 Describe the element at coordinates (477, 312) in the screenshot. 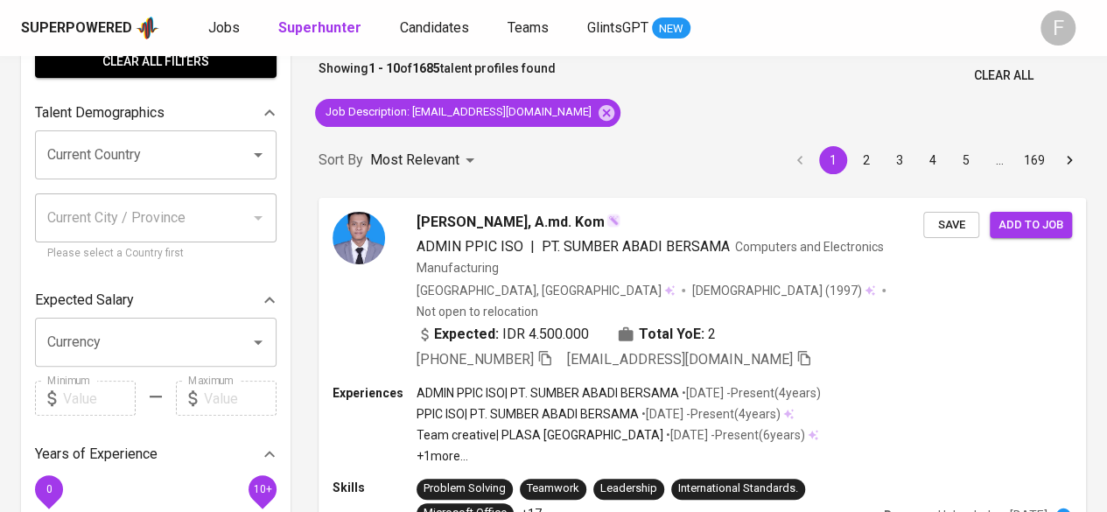

I see `p: Not open to relocation` at that location.